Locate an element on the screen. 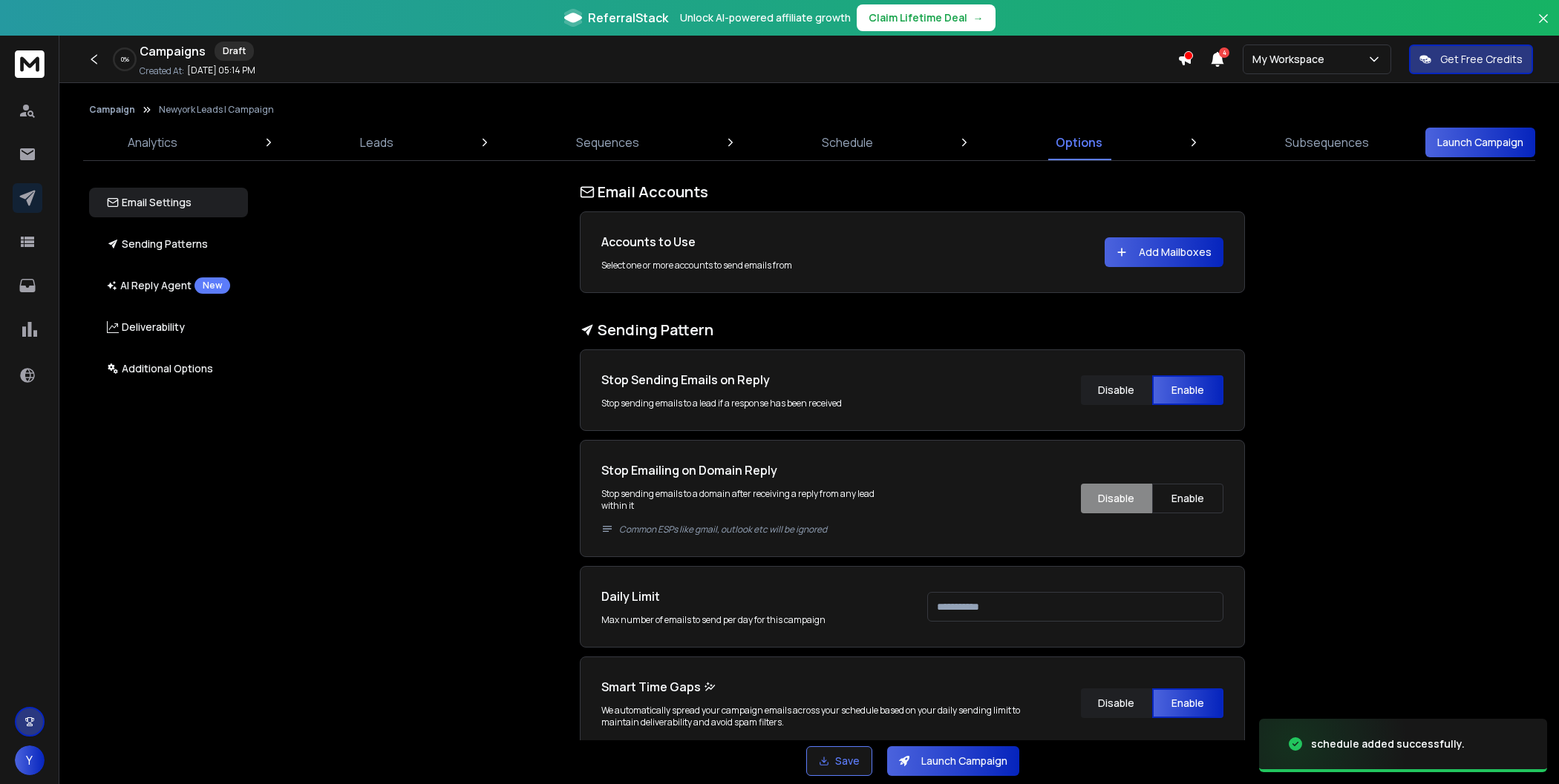 This screenshot has width=1559, height=784. p: Email Settings is located at coordinates (150, 202).